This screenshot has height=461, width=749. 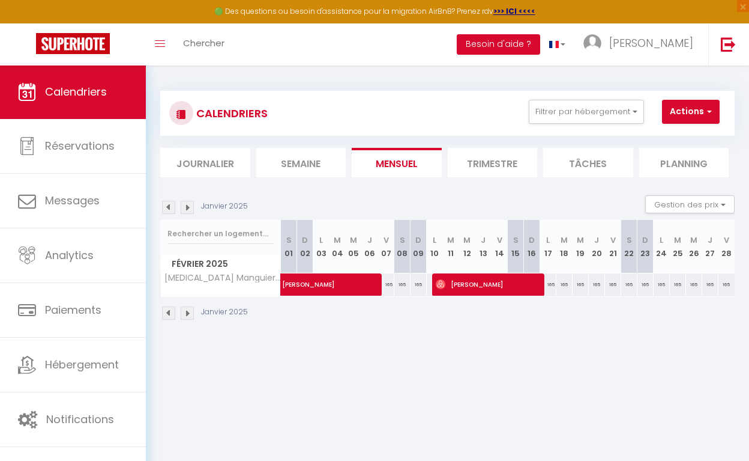 What do you see at coordinates (76, 91) in the screenshot?
I see `span: Calendriers` at bounding box center [76, 91].